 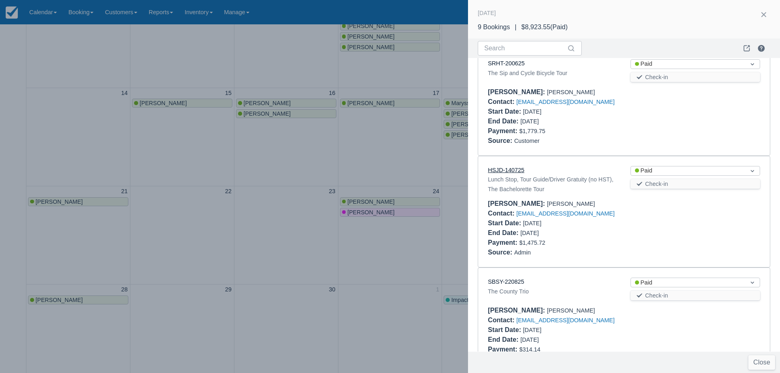 I want to click on div: The Sip and Cycle Bicycle Tour, so click(x=552, y=73).